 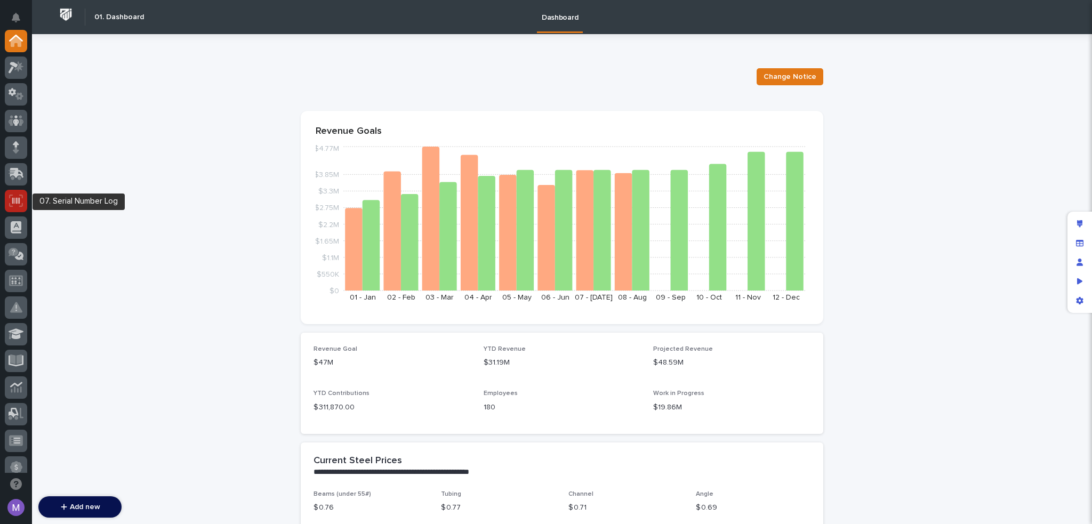 What do you see at coordinates (790, 77) in the screenshot?
I see `button: Change Notice` at bounding box center [790, 77].